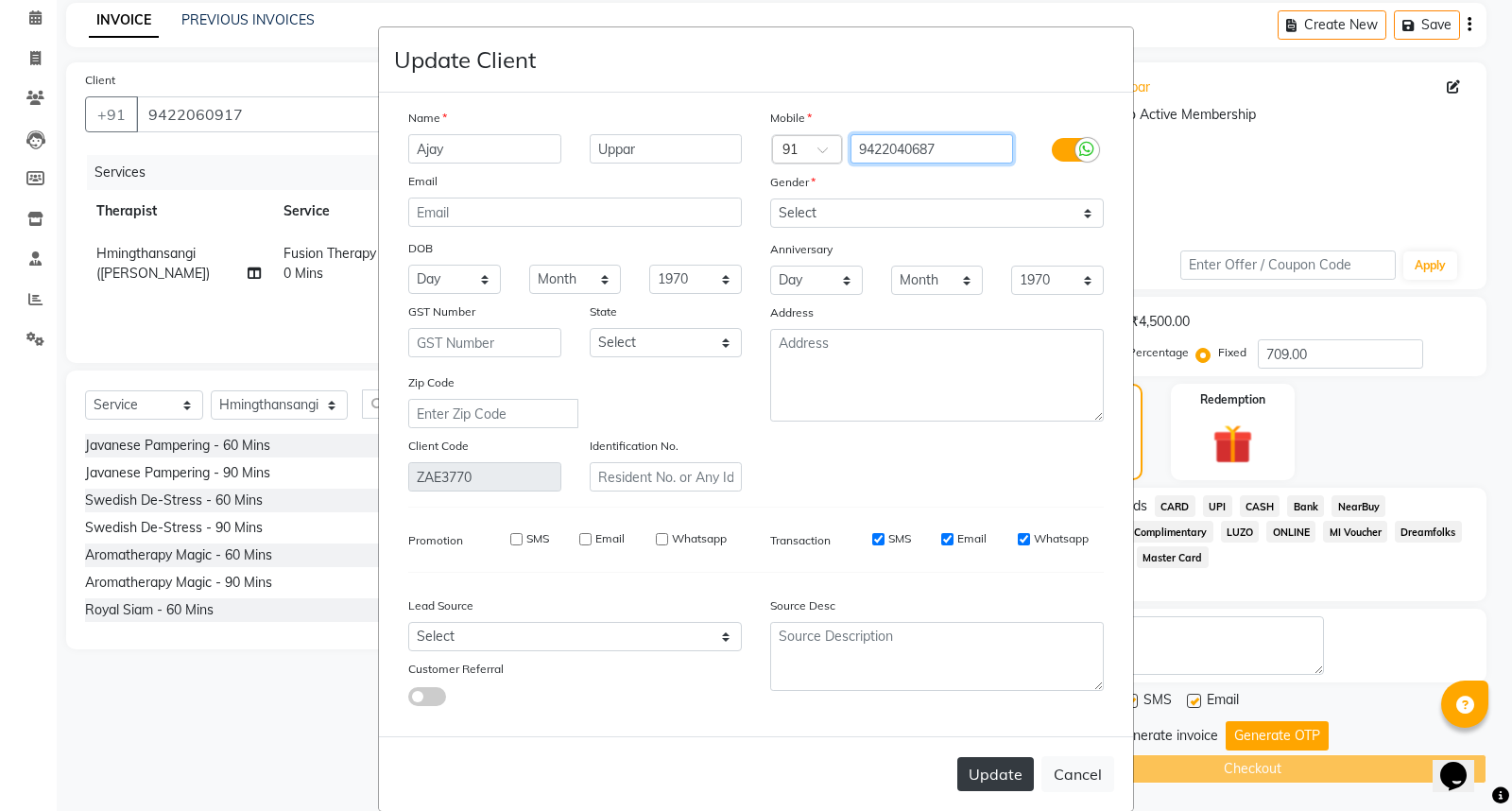 Image resolution: width=1512 pixels, height=811 pixels. Describe the element at coordinates (435, 540) in the screenshot. I see `label: Promotion` at that location.